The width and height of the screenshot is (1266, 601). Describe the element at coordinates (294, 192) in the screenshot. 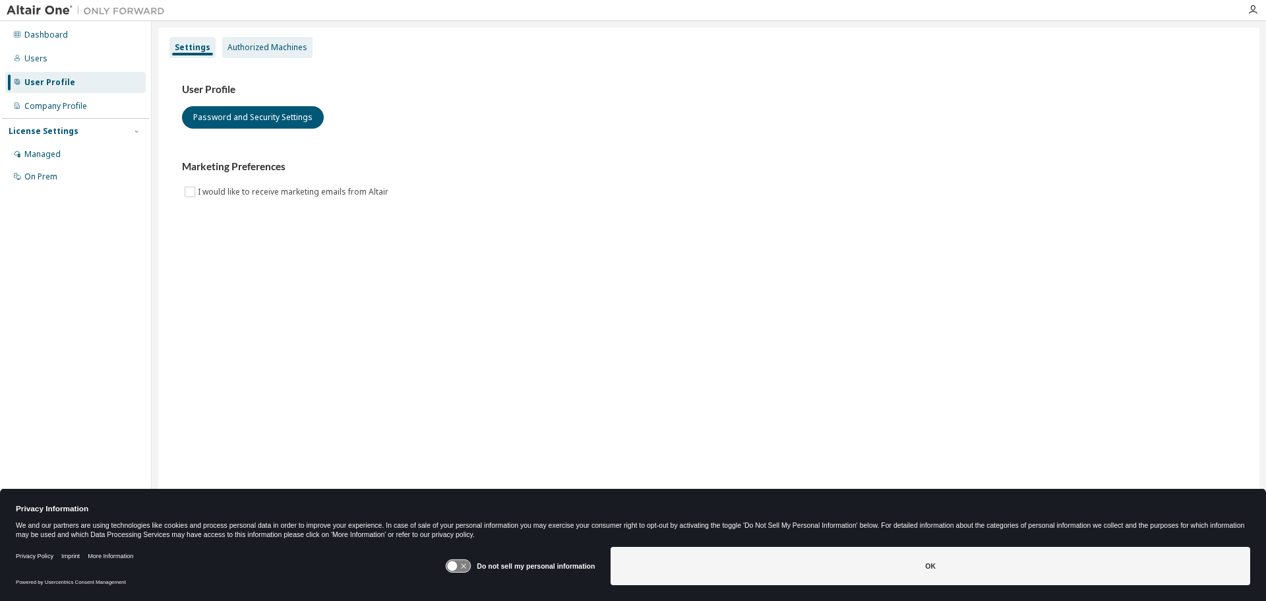

I see `label: I would like to receive marketing emails from Altair` at that location.